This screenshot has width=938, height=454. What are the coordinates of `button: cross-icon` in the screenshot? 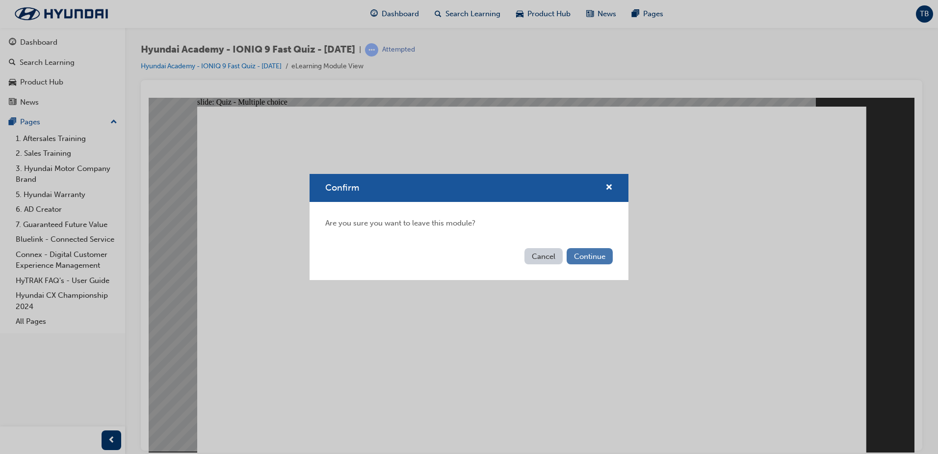 It's located at (609, 187).